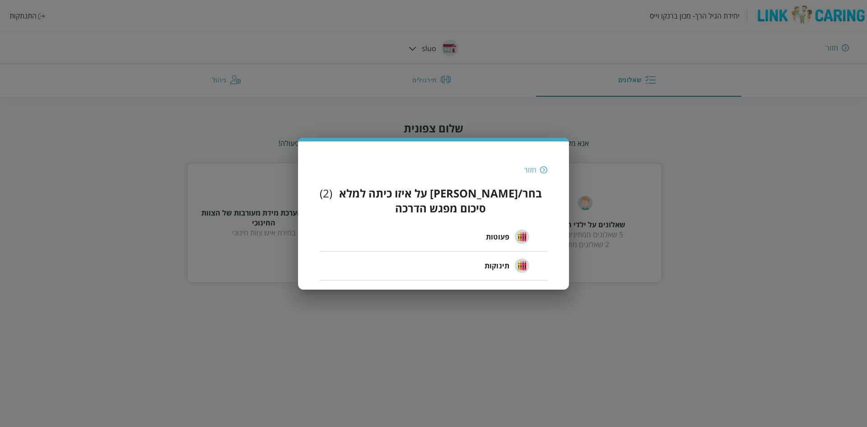 The image size is (867, 427). Describe the element at coordinates (543, 170) in the screenshot. I see `img: חזור` at that location.